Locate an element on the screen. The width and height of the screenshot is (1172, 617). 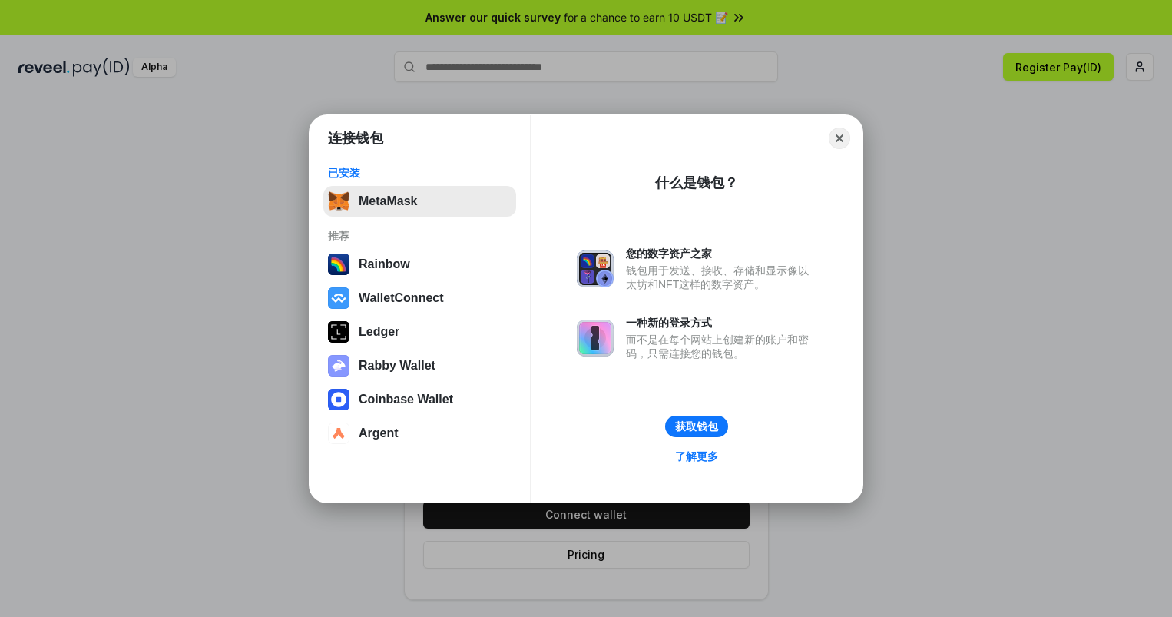
button: Rainbow is located at coordinates (419, 264).